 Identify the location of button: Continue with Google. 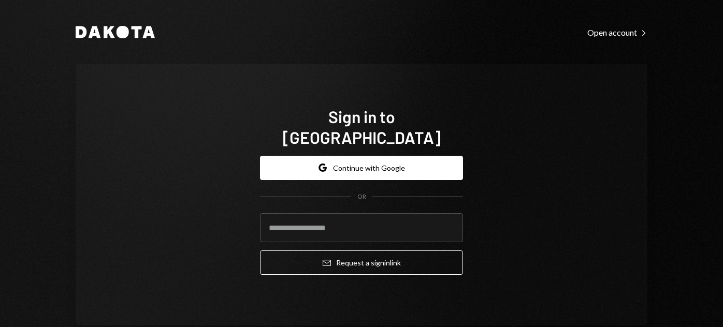
(362, 168).